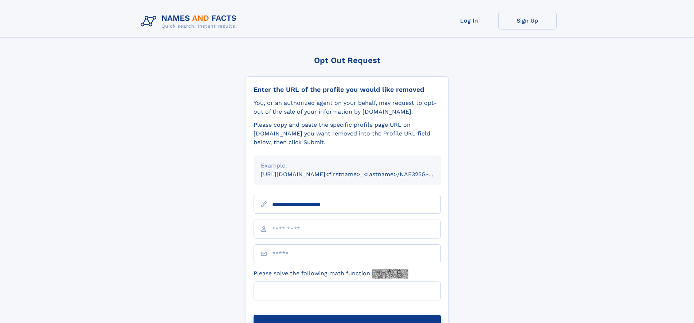  I want to click on div: Opt Out Request, so click(347, 60).